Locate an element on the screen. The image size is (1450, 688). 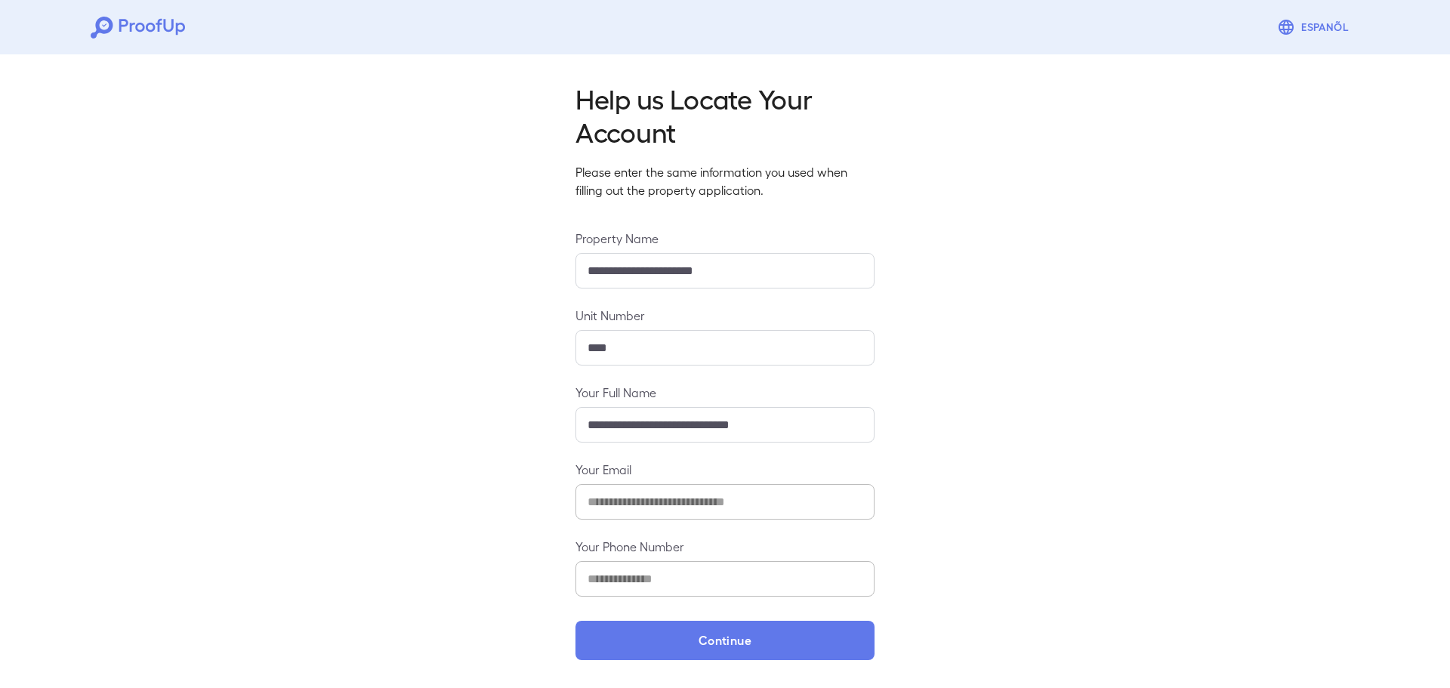
label: Property Name is located at coordinates (725, 238).